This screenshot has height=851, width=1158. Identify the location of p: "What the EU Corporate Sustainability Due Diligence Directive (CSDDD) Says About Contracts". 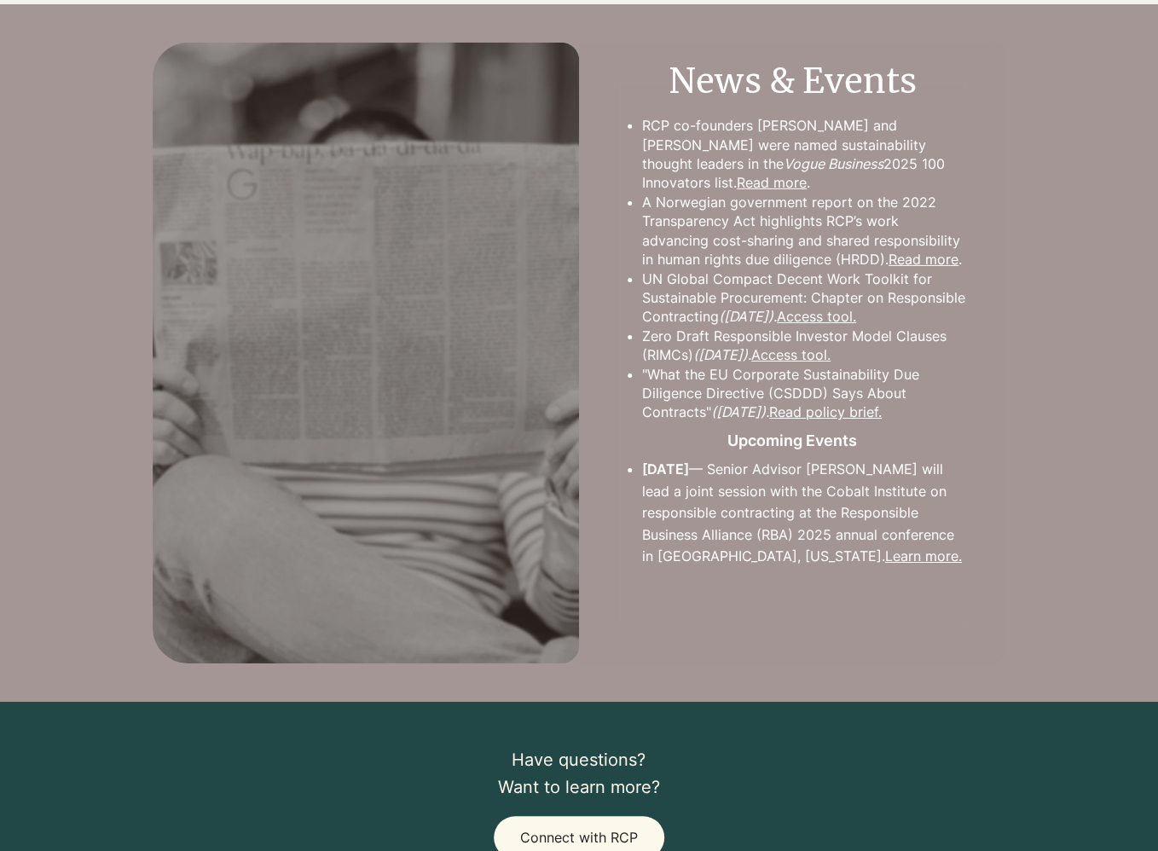
(804, 393).